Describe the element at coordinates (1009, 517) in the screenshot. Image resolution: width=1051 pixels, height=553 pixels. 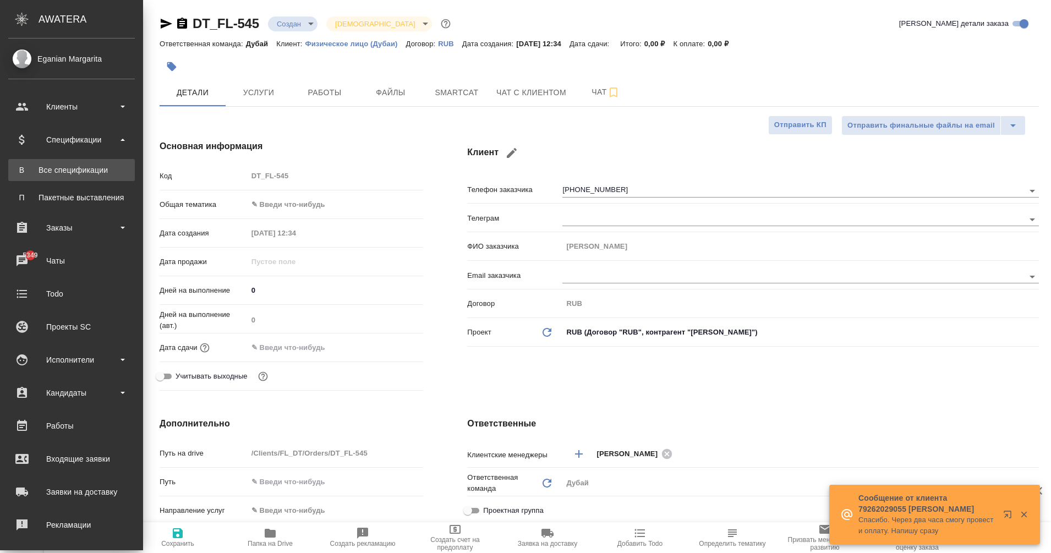
I see `button: Открыть в новой вкладке` at that location.